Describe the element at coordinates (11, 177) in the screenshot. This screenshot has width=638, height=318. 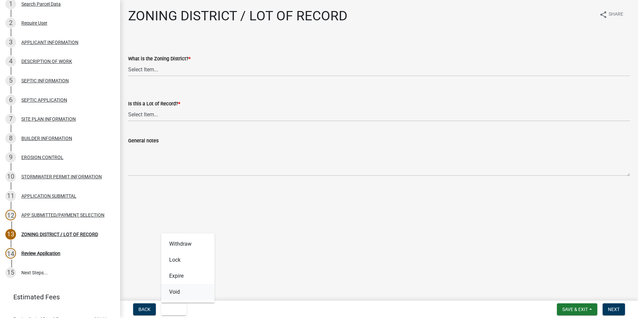
I see `div: 10` at that location.